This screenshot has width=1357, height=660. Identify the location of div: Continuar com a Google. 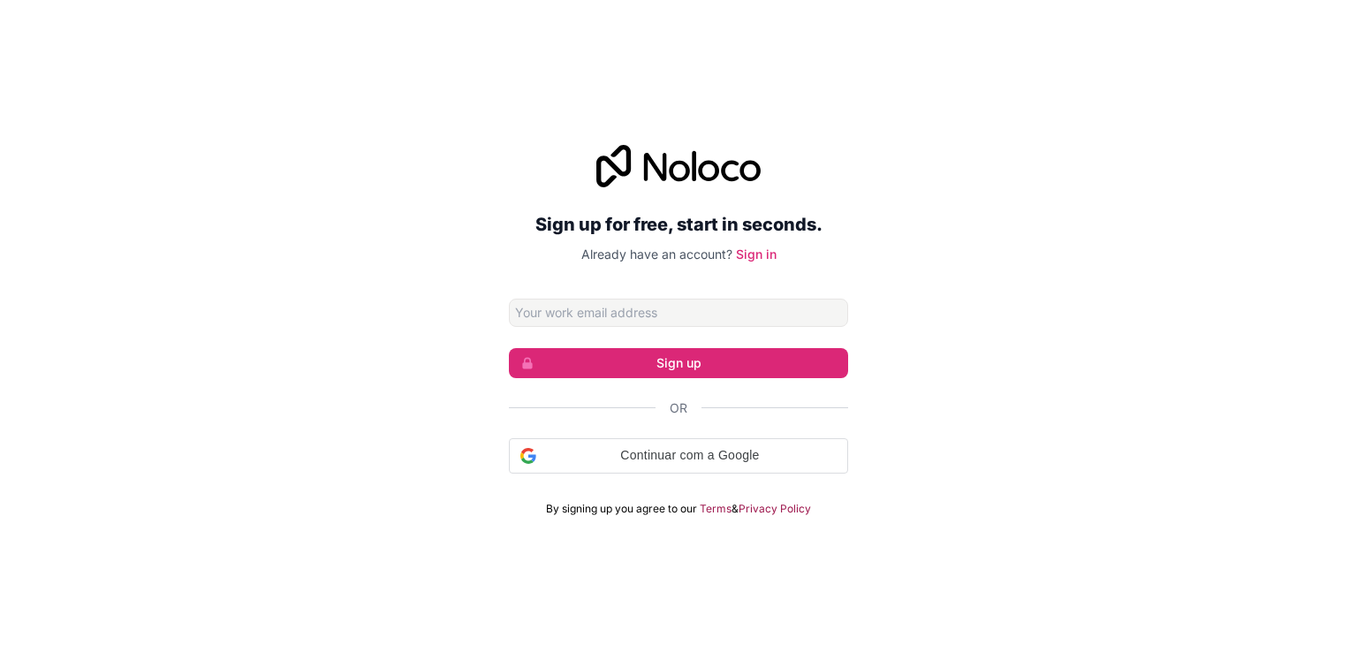
(679, 456).